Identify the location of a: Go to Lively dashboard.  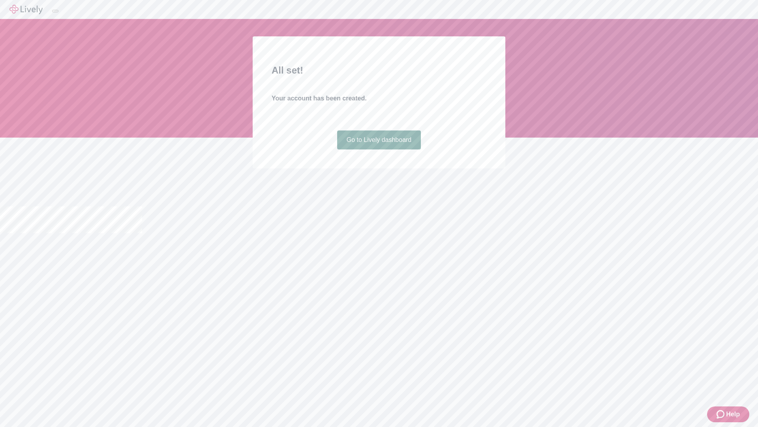
(379, 140).